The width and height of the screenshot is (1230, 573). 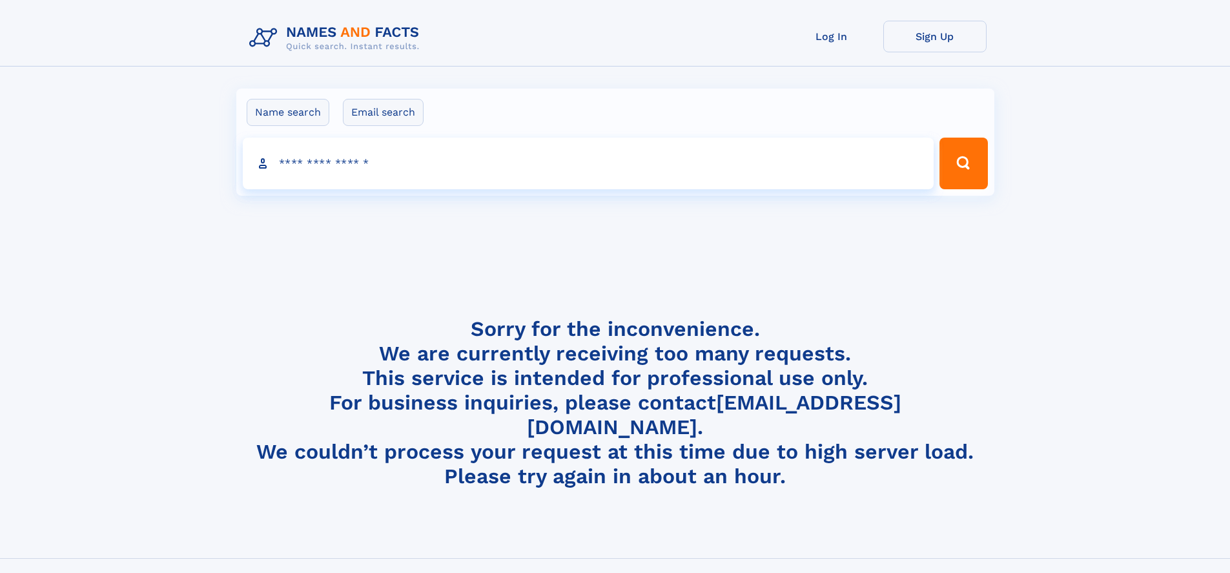 I want to click on a: Sign Up, so click(x=935, y=36).